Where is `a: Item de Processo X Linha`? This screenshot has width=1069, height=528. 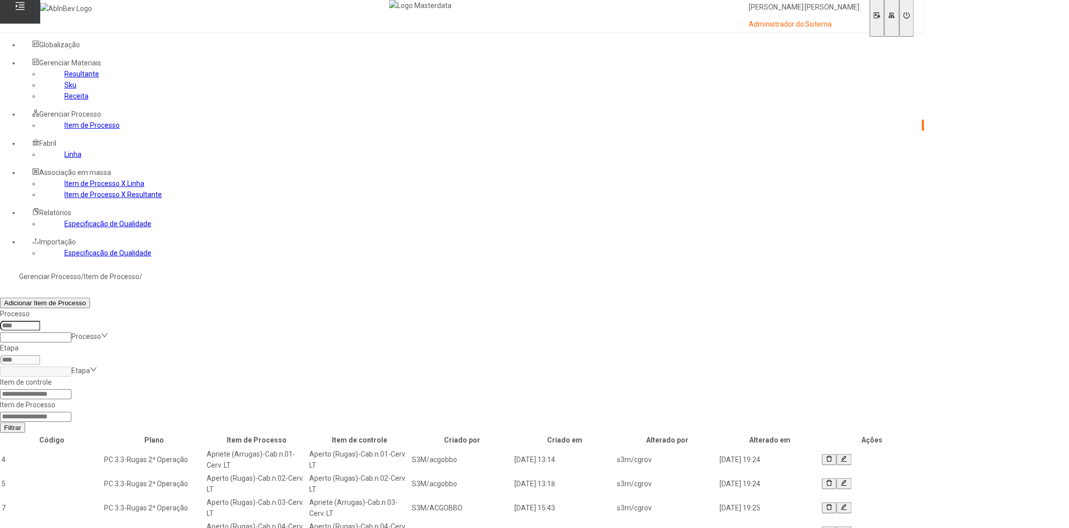
a: Item de Processo X Linha is located at coordinates (104, 183).